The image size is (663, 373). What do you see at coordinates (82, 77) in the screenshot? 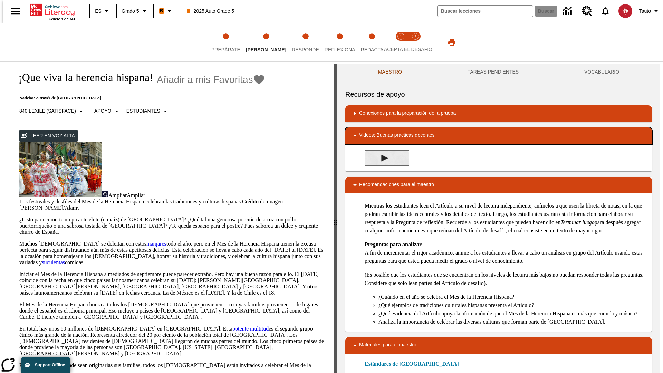
I see `h1: ¡Que viva la herencia hispana!` at bounding box center [82, 77].